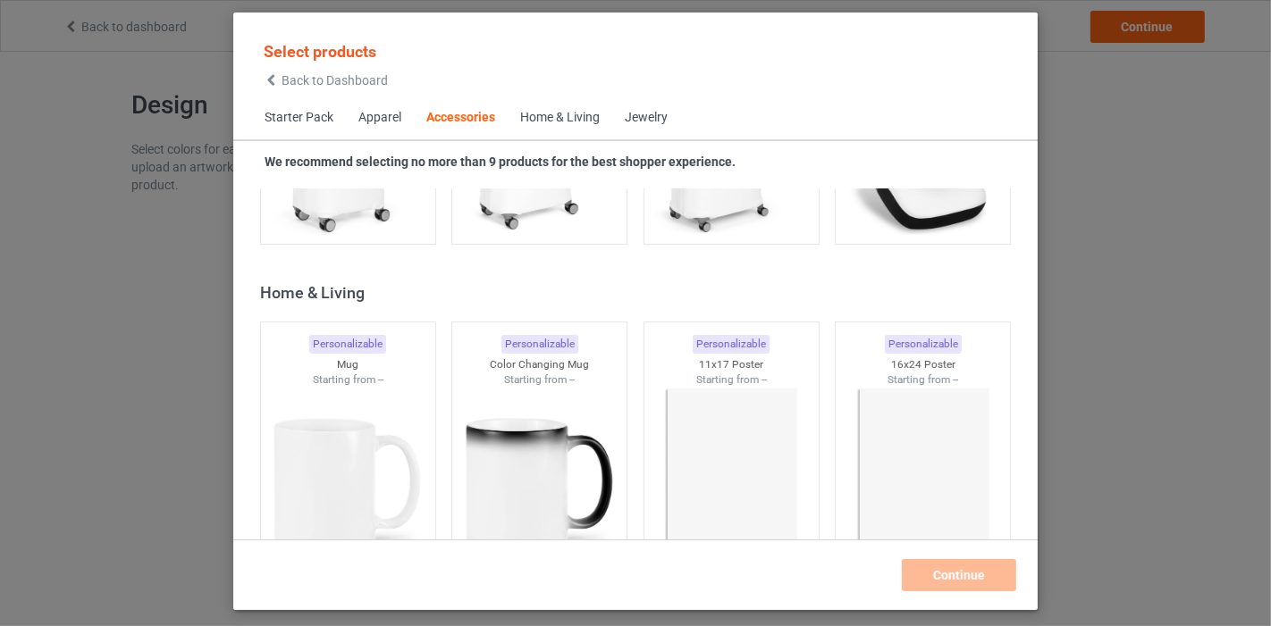  Describe the element at coordinates (460, 118) in the screenshot. I see `div: Accessories` at that location.